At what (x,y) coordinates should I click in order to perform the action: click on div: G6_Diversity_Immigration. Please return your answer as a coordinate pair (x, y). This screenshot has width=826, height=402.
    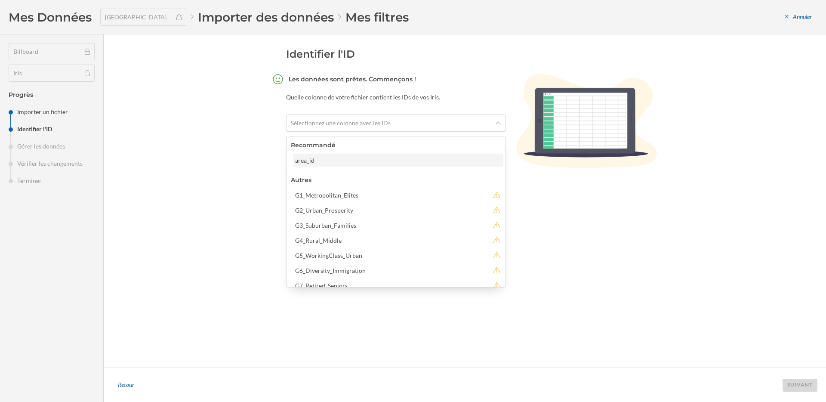
    Looking at the image, I should click on (392, 270).